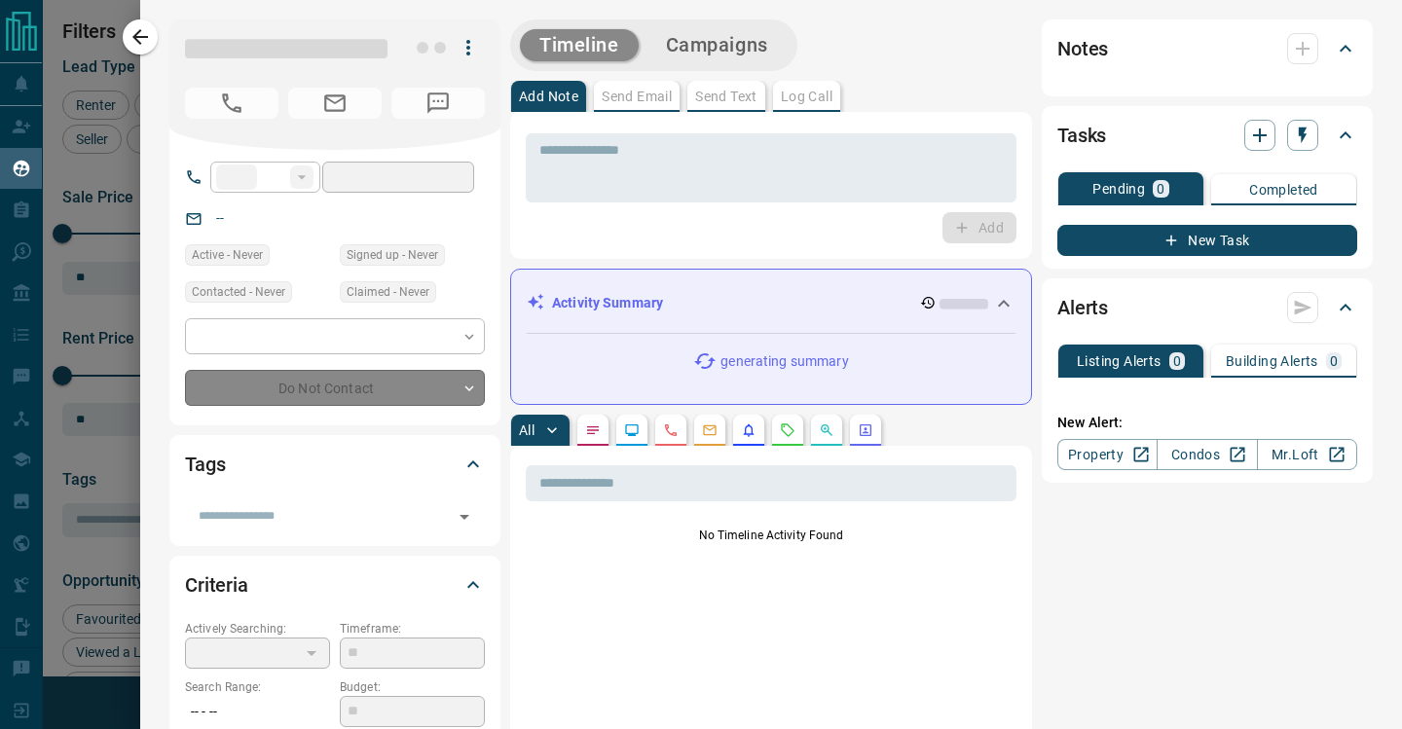  What do you see at coordinates (335, 103) in the screenshot?
I see `span: No Email` at bounding box center [335, 103].